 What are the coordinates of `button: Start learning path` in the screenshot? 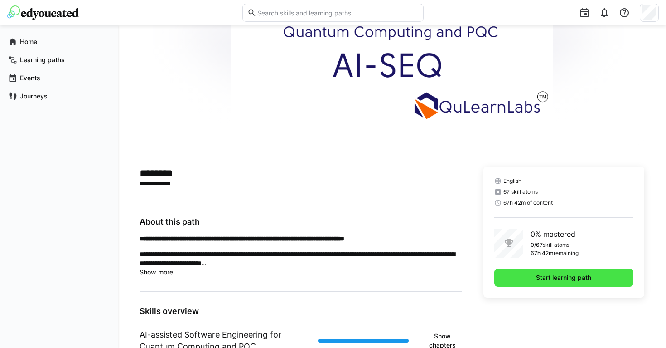 It's located at (564, 277).